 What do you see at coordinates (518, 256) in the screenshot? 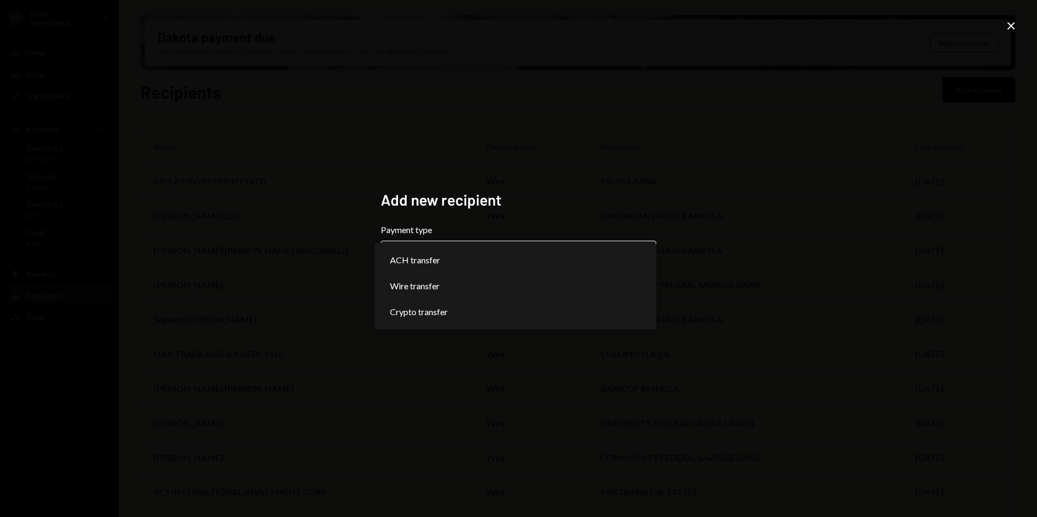
I see `button: Payment type` at bounding box center [518, 256].